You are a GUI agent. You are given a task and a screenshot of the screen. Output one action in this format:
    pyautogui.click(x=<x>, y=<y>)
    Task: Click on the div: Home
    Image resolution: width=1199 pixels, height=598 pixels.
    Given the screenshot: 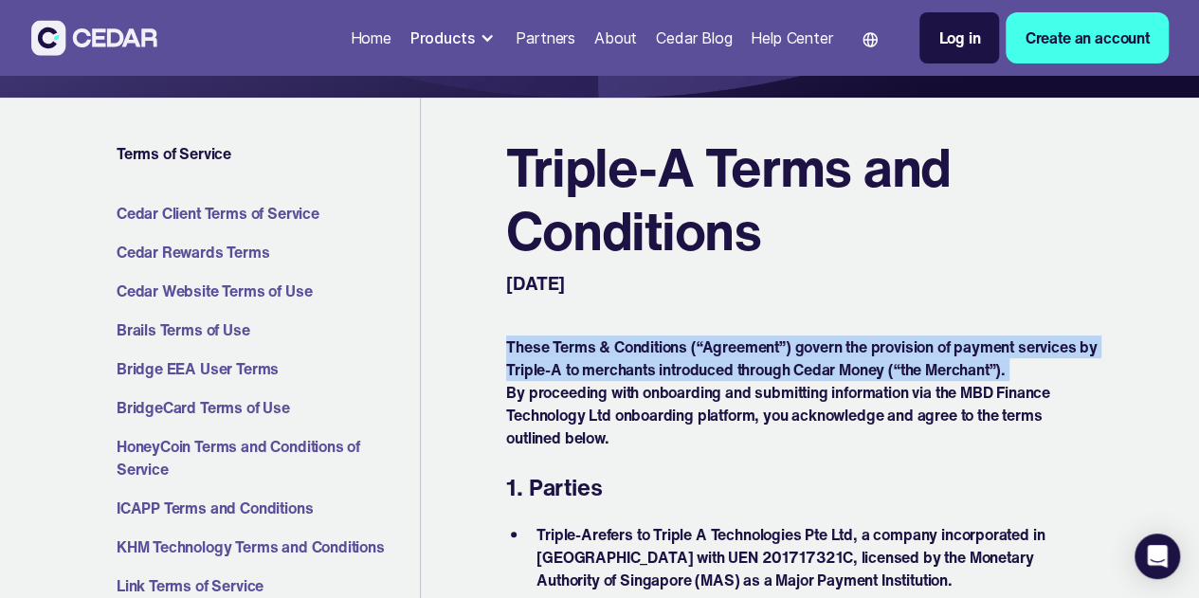 What is the action you would take?
    pyautogui.click(x=370, y=38)
    